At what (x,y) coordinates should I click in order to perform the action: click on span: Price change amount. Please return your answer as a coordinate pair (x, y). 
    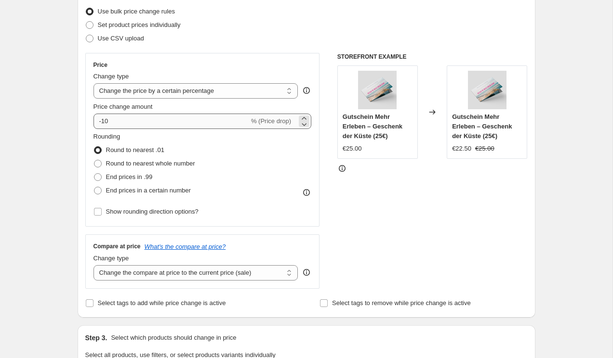
    Looking at the image, I should click on (123, 106).